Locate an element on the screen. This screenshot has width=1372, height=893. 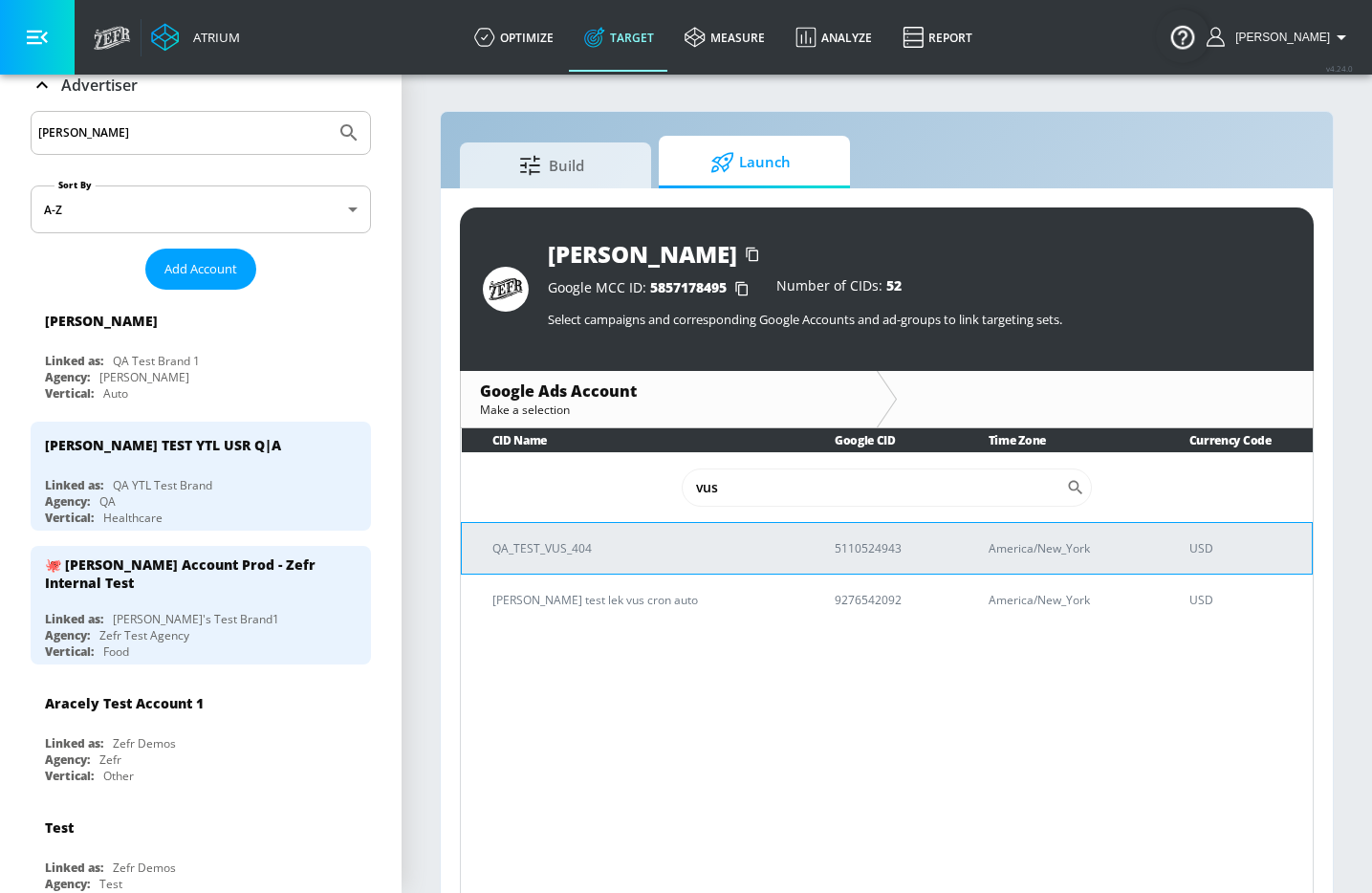
div: Auto is located at coordinates (115, 393).